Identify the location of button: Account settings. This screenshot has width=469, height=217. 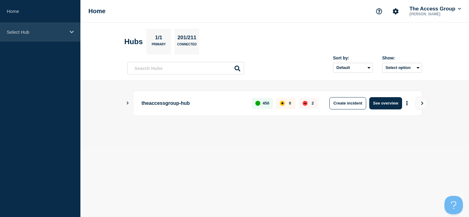
(396, 11).